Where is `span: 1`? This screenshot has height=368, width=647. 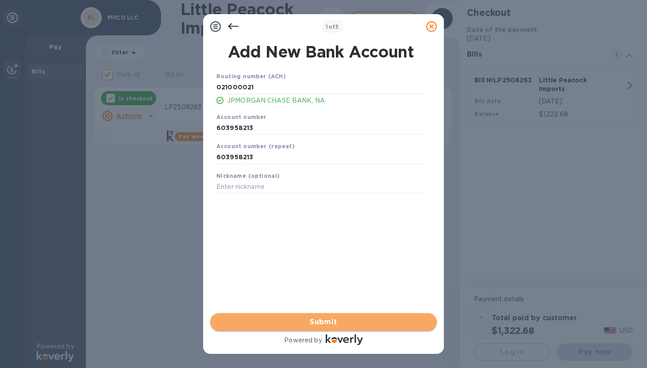 span: 1 is located at coordinates (326, 27).